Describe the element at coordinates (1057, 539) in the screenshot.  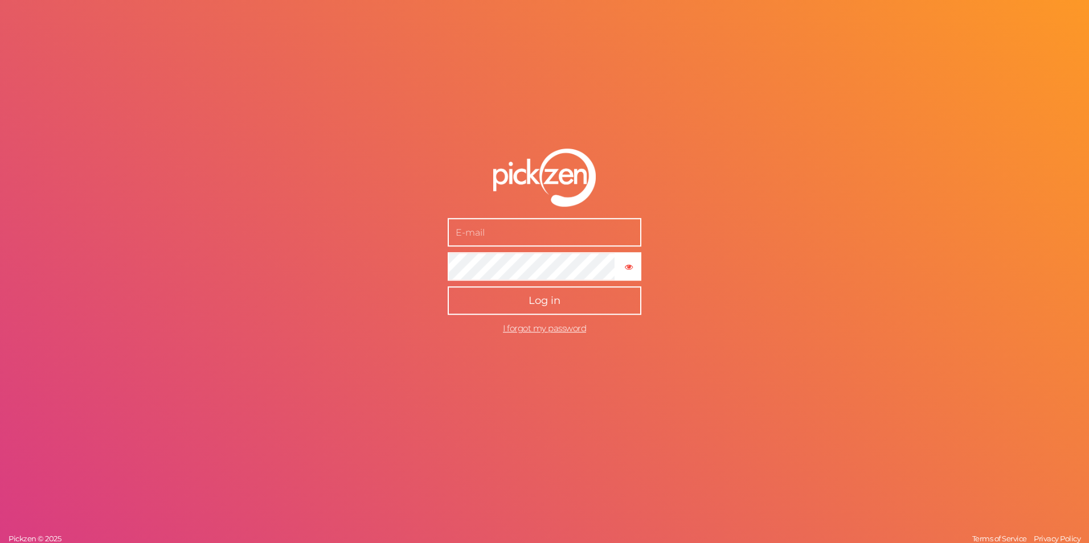
I see `span: Privacy Policy` at that location.